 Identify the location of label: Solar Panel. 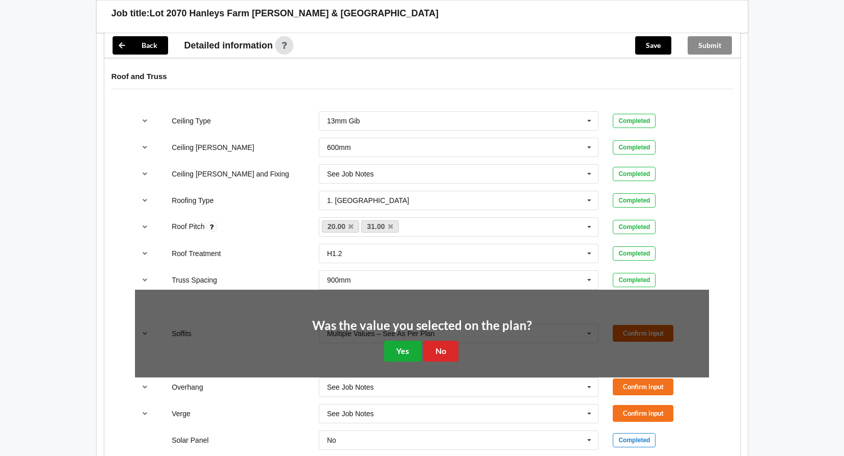
(190, 440).